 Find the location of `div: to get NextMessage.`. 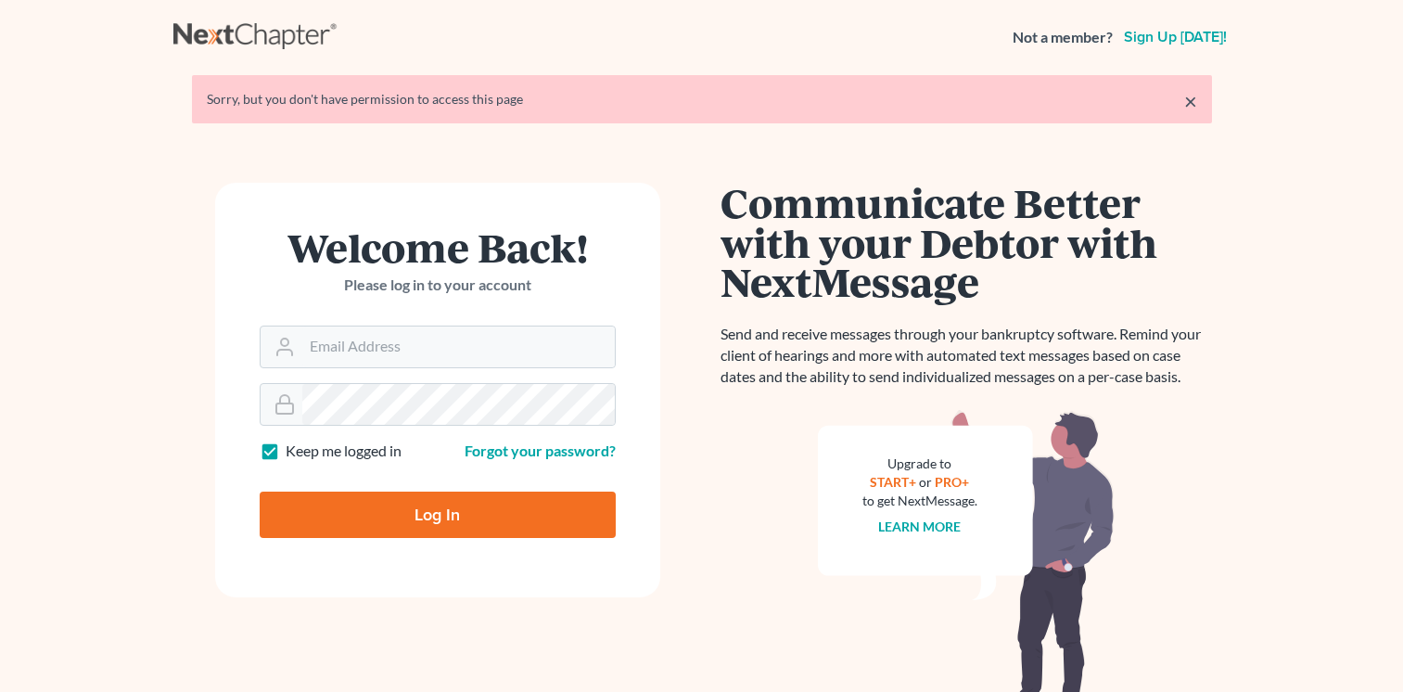

div: to get NextMessage. is located at coordinates (920, 501).